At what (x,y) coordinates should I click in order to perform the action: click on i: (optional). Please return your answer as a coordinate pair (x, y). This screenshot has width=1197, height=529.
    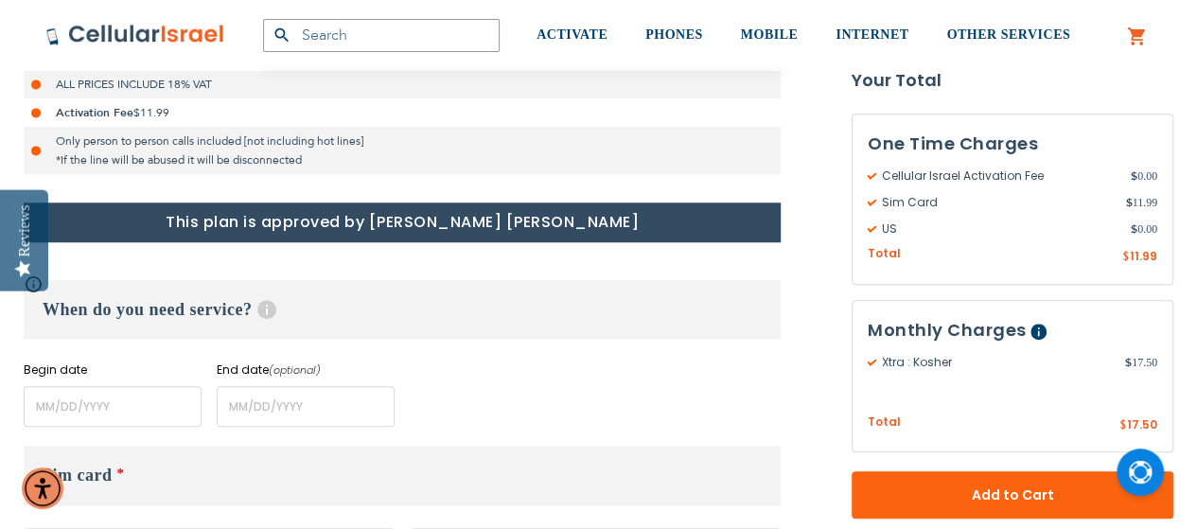
    Looking at the image, I should click on (294, 370).